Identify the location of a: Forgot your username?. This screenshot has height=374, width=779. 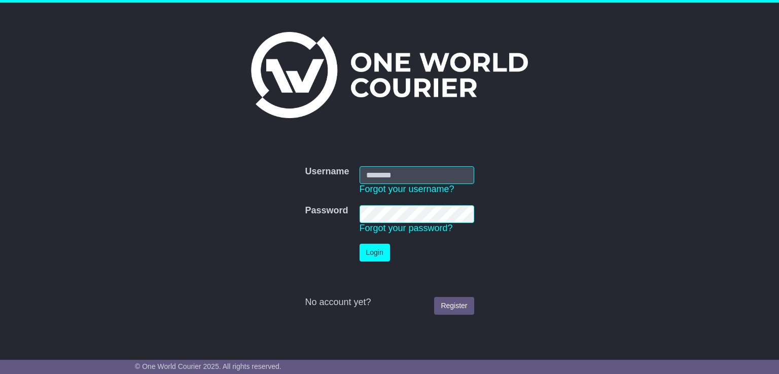
(407, 189).